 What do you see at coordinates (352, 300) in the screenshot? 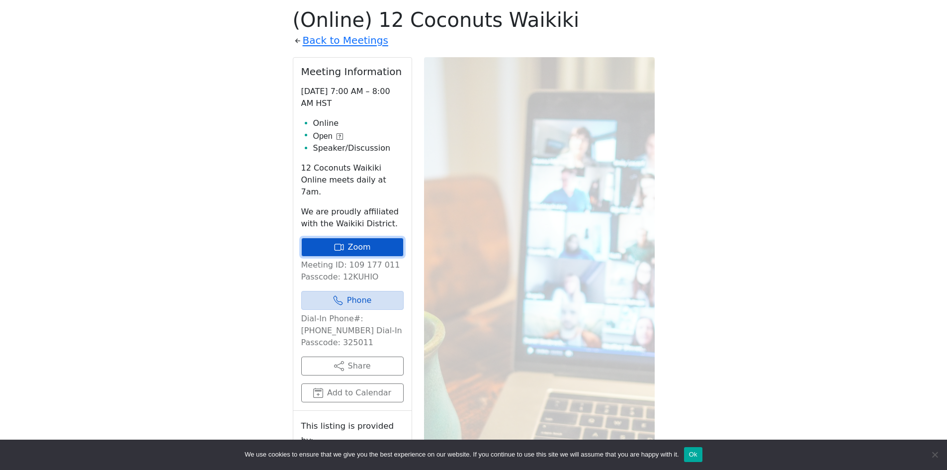
I see `a: Phone` at bounding box center [352, 300].